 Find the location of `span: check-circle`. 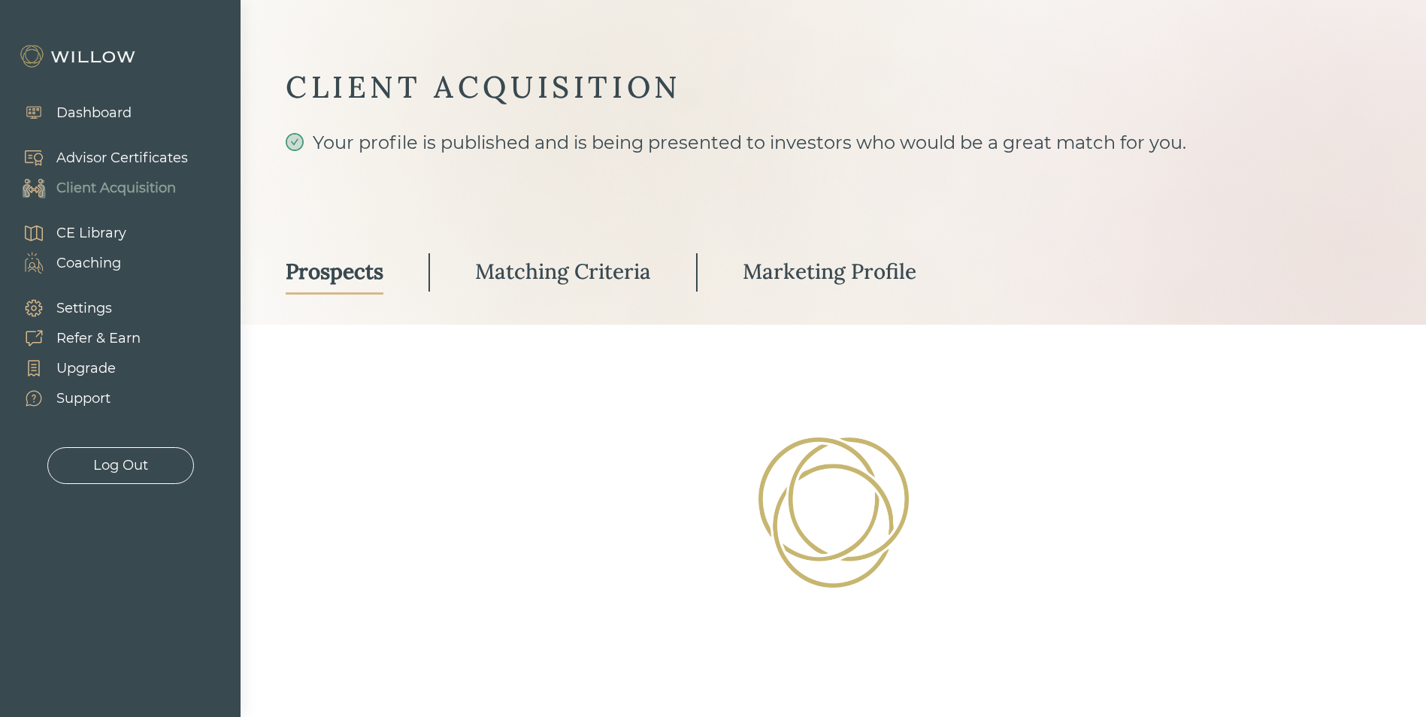

span: check-circle is located at coordinates (295, 142).